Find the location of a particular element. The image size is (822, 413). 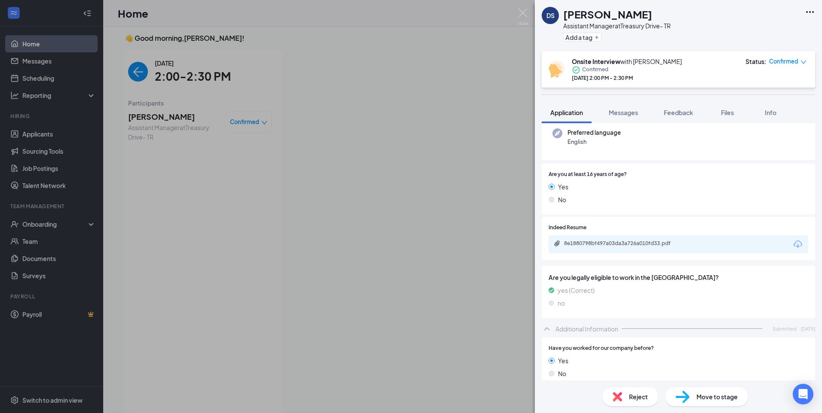

svg: Plus is located at coordinates (596, 37).